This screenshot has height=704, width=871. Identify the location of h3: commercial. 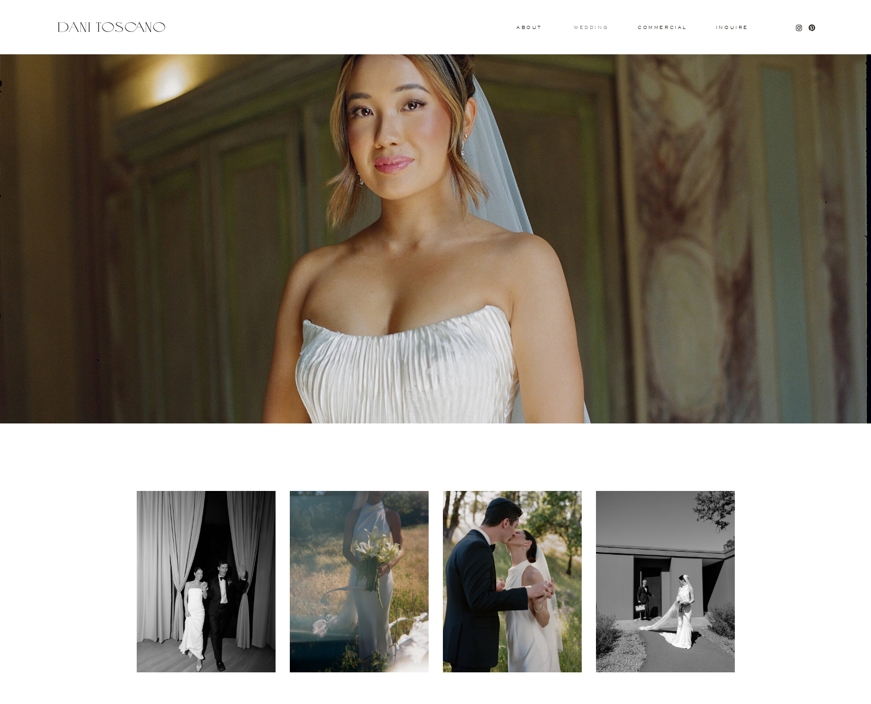
(662, 27).